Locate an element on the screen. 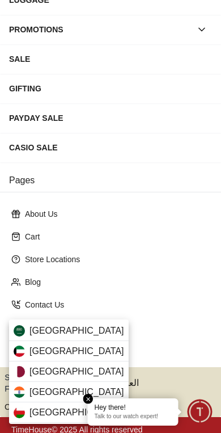  div: Chat Widget is located at coordinates (200, 412).